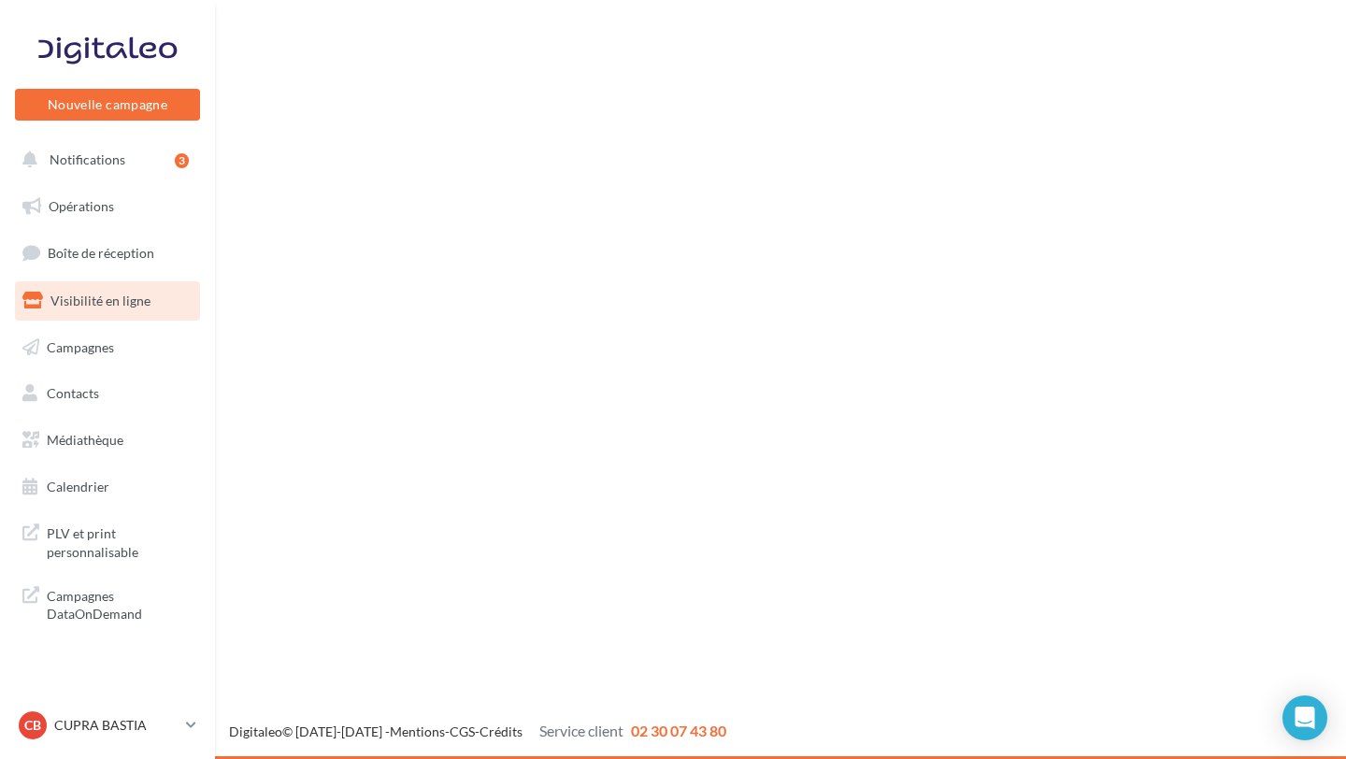 Image resolution: width=1346 pixels, height=759 pixels. What do you see at coordinates (108, 105) in the screenshot?
I see `button: Nouvelle campagne` at bounding box center [108, 105].